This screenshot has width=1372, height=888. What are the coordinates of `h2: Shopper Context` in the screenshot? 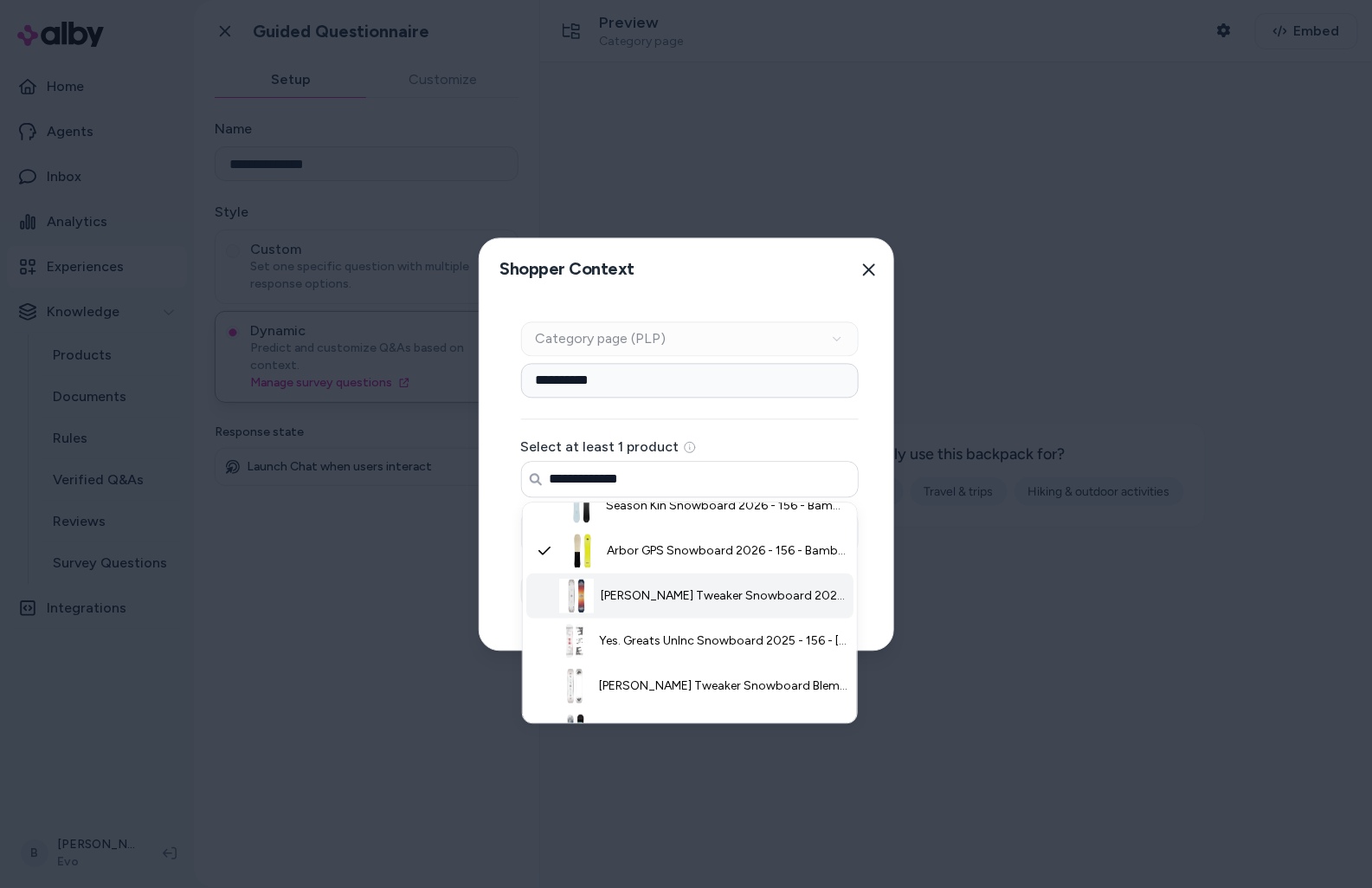 It's located at (564, 269).